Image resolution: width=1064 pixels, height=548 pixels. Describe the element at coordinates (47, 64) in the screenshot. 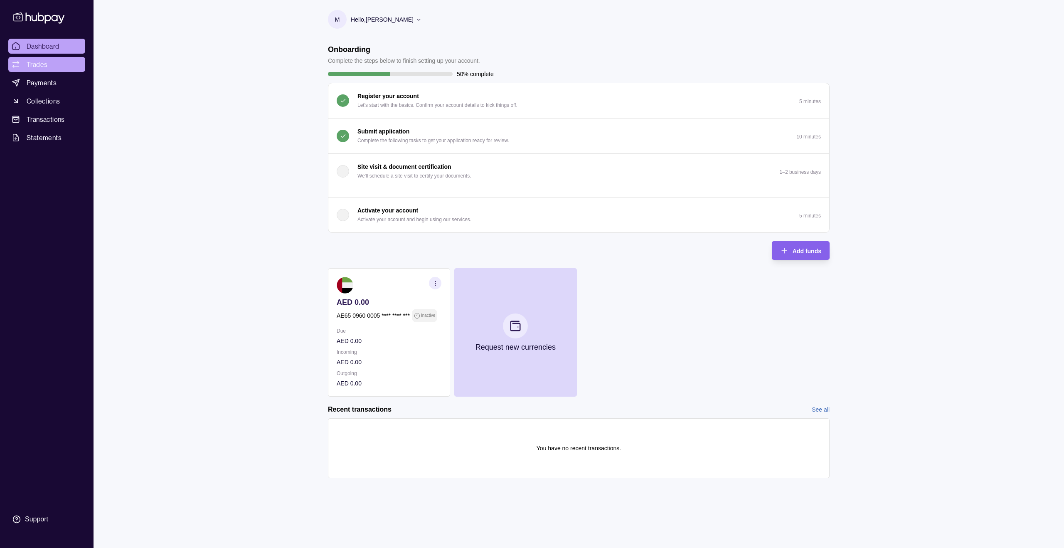

I see `a: Trades` at that location.